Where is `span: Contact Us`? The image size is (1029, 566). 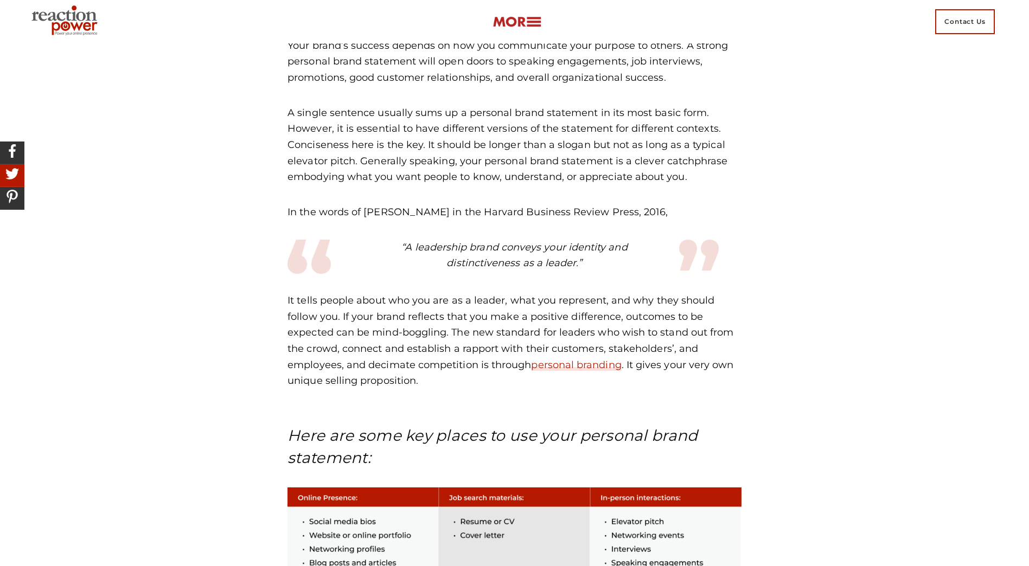
span: Contact Us is located at coordinates (965, 22).